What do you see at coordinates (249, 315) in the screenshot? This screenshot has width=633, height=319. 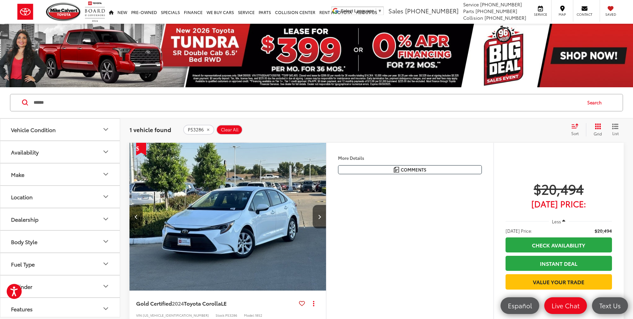 I see `span: Model:` at bounding box center [249, 315].